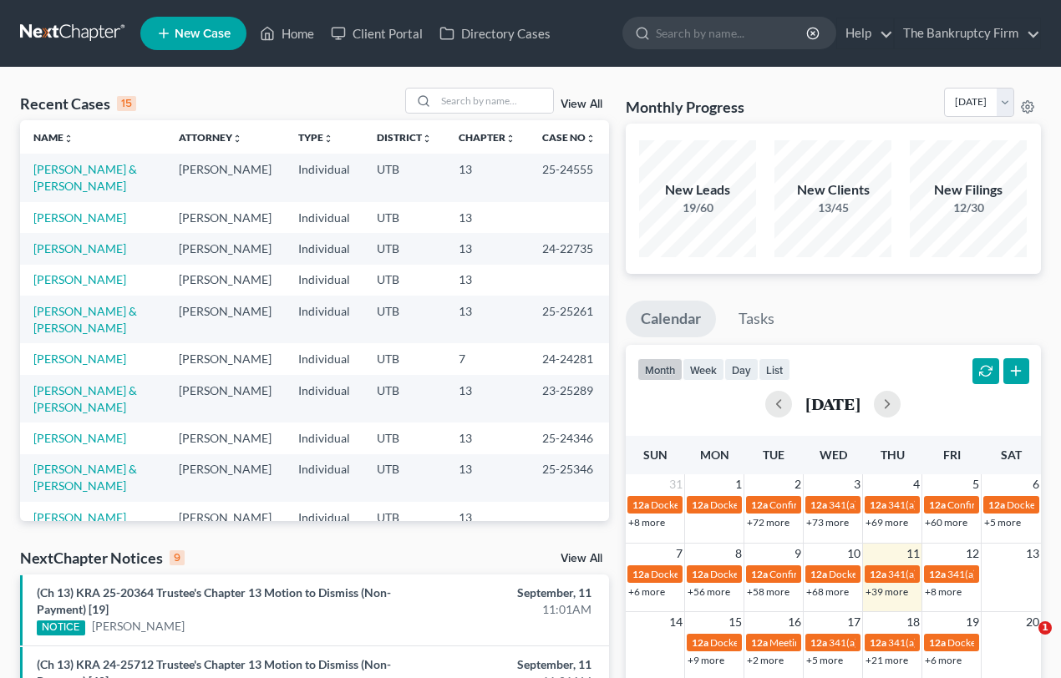  Describe the element at coordinates (676, 484) in the screenshot. I see `span: 31` at that location.